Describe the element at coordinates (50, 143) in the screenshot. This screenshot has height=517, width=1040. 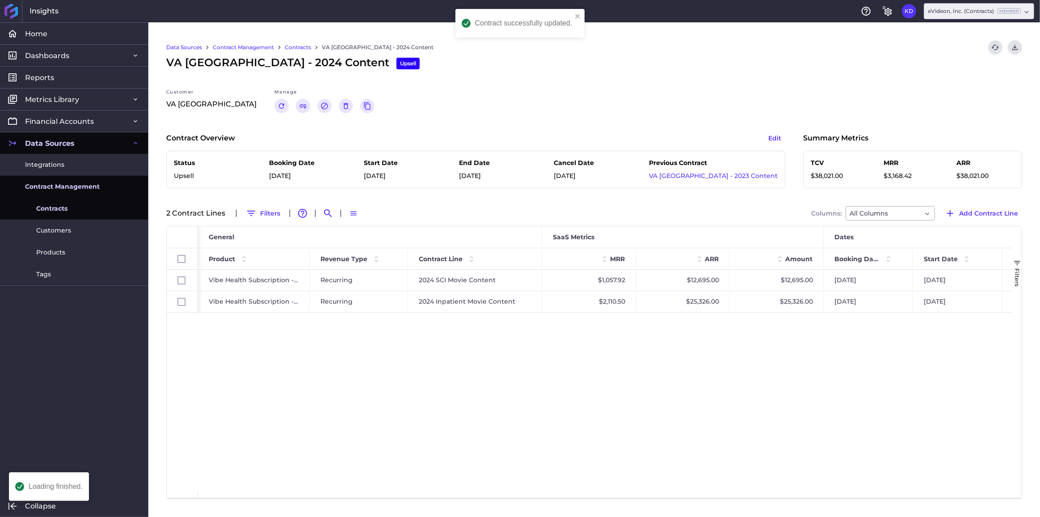
I see `span: Data Sources` at that location.